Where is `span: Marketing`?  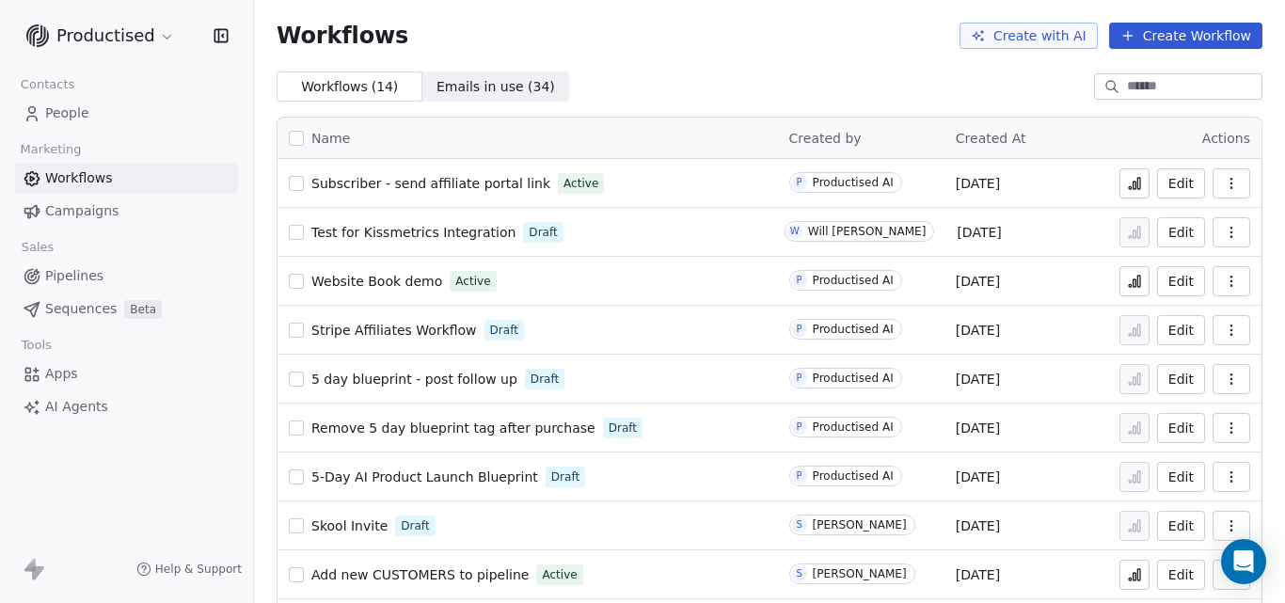 span: Marketing is located at coordinates (51, 150).